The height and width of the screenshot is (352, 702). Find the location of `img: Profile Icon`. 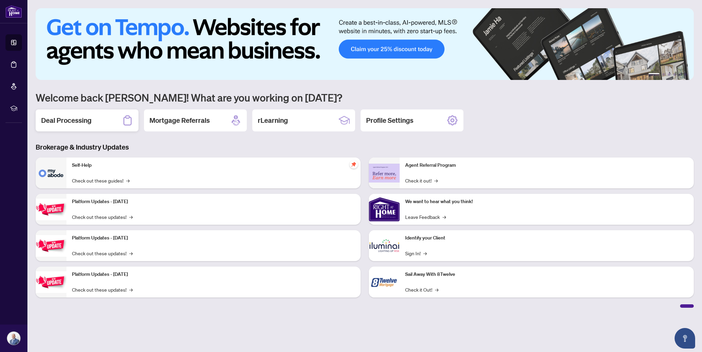

img: Profile Icon is located at coordinates (14, 338).